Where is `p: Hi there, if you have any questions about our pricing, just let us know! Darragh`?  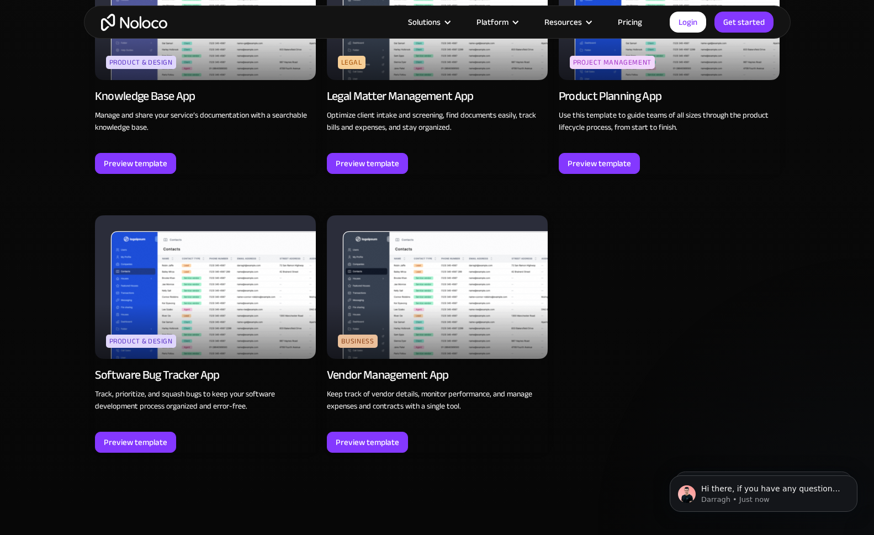 p: Hi there, if you have any questions about our pricing, just let us know! Darragh is located at coordinates (119, 37).